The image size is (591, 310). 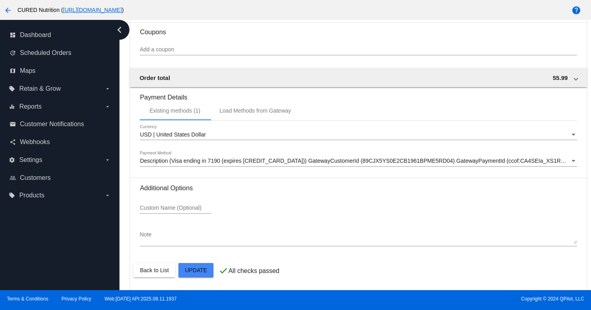 I want to click on i: share, so click(x=13, y=142).